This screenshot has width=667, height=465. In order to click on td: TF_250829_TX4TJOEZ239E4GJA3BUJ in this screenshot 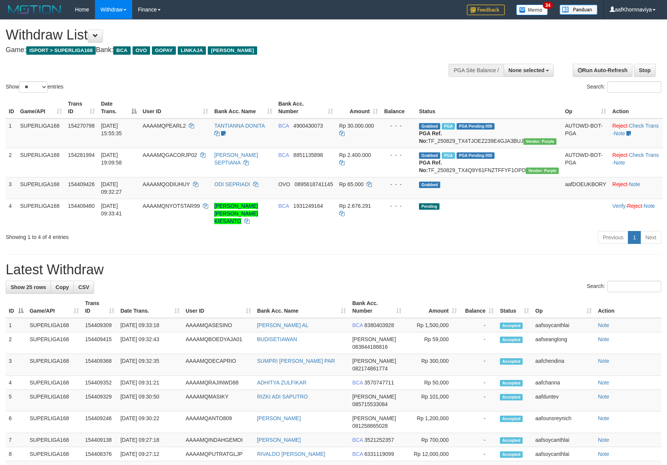, I will do `click(489, 133)`.